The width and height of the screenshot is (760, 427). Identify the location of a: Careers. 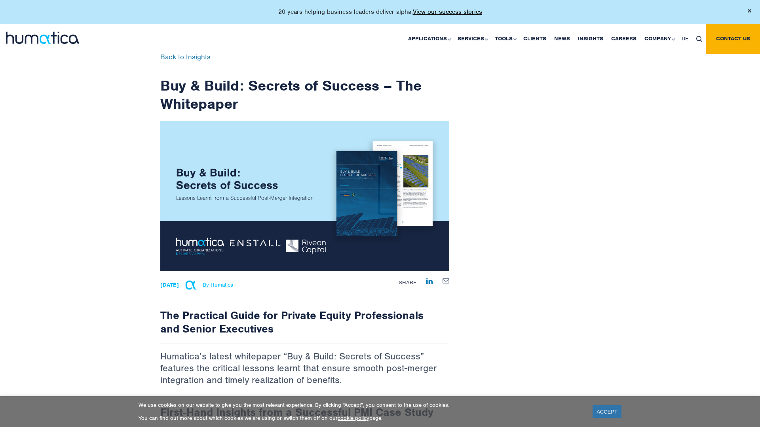
(624, 39).